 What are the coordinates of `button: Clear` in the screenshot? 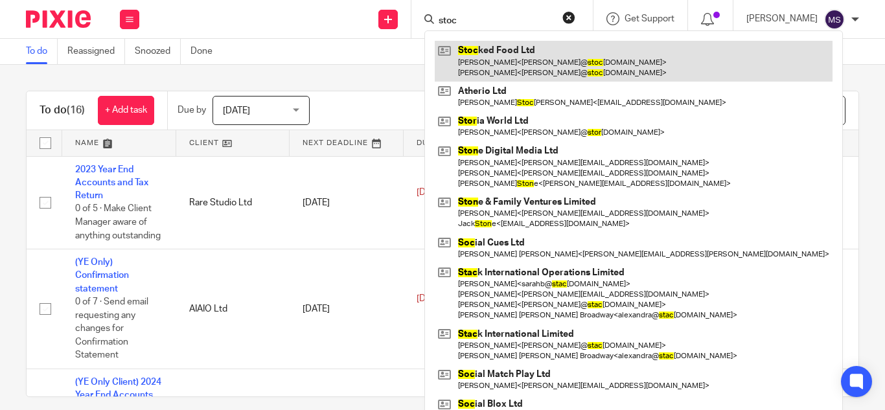 It's located at (569, 17).